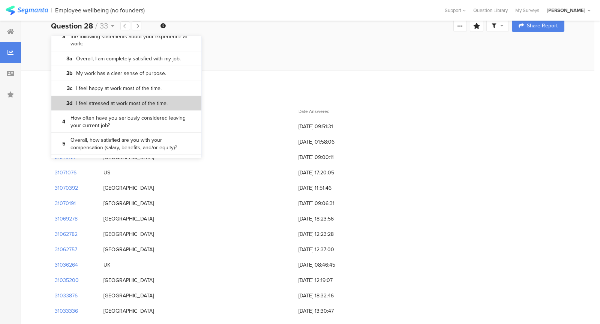 The width and height of the screenshot is (600, 324). I want to click on a: 3c I feel happy at work most of the time., so click(126, 88).